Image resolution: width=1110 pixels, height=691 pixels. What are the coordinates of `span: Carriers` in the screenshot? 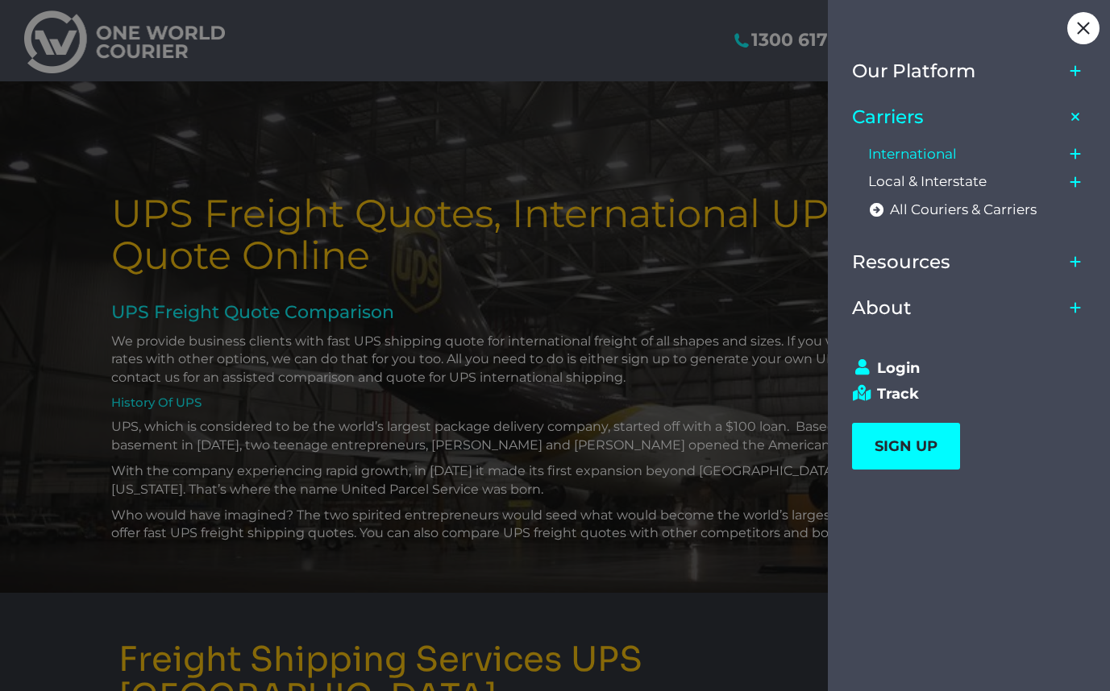 It's located at (887, 117).